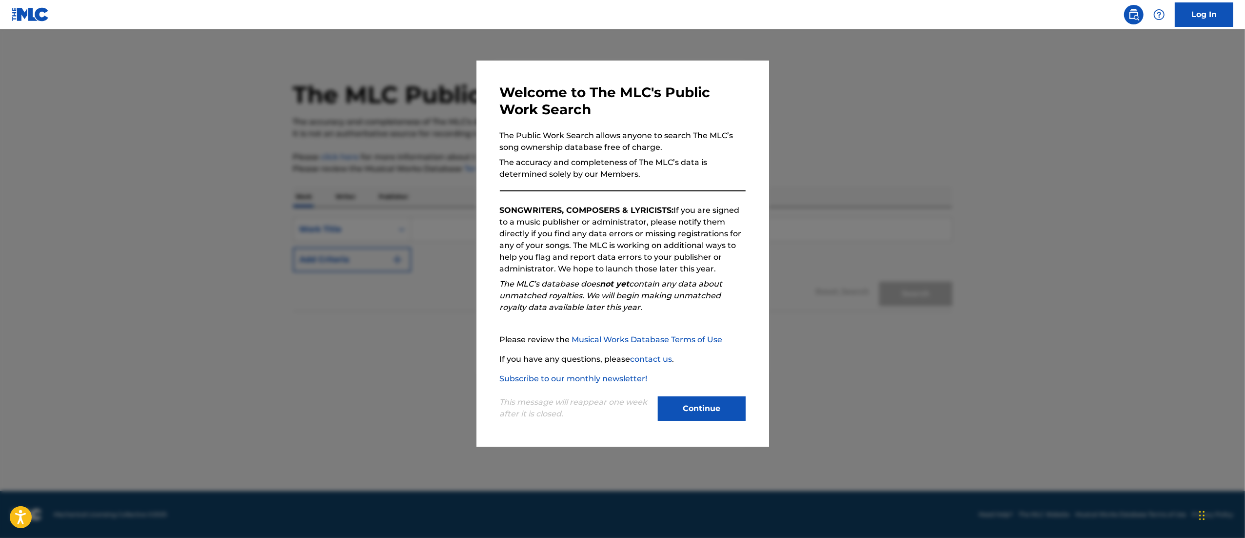  I want to click on p: If you are signed to a music publisher or administrator, please notify them directly if you find ..., so click(623, 240).